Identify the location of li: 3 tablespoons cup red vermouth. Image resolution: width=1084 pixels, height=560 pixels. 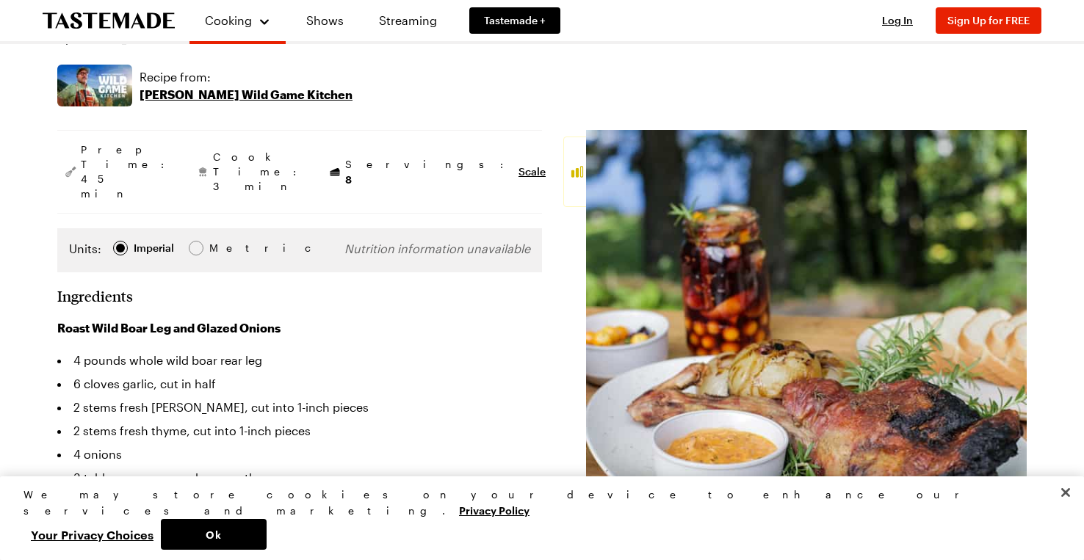
(300, 478).